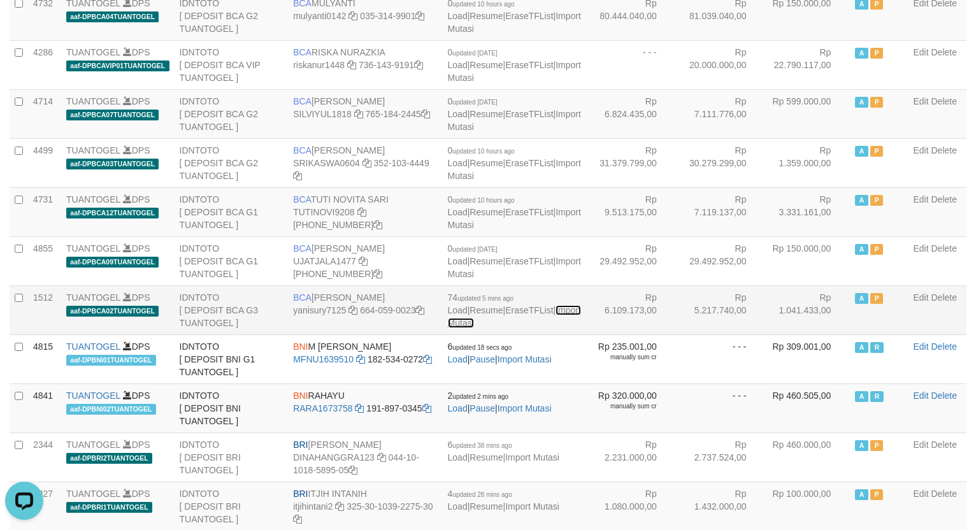  I want to click on a: Copy 6640590023 to clipboard, so click(420, 310).